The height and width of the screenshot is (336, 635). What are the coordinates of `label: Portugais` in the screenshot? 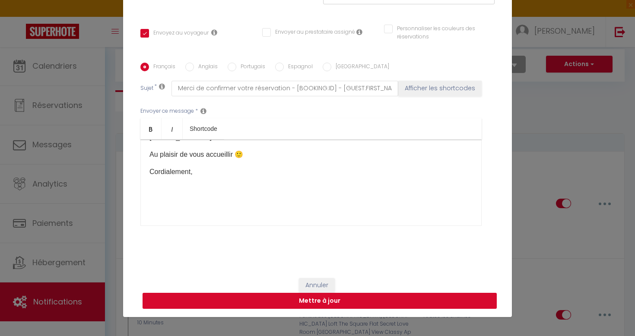 It's located at (251, 67).